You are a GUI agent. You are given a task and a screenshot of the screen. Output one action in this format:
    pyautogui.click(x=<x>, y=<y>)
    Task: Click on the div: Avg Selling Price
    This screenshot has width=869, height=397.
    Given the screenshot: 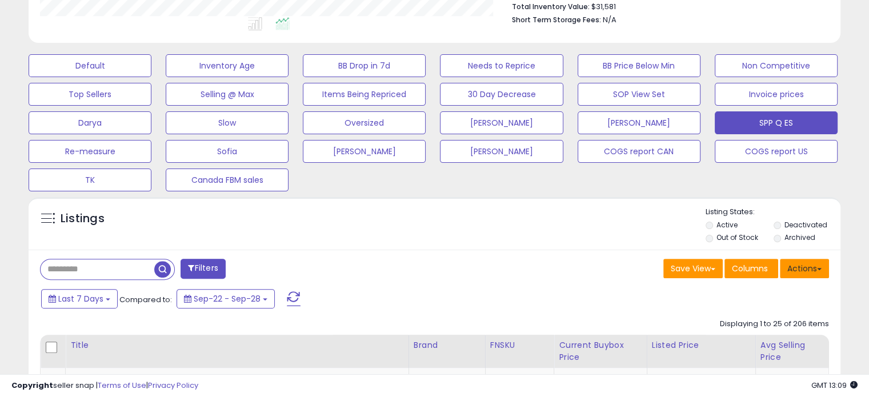 What is the action you would take?
    pyautogui.click(x=792, y=351)
    